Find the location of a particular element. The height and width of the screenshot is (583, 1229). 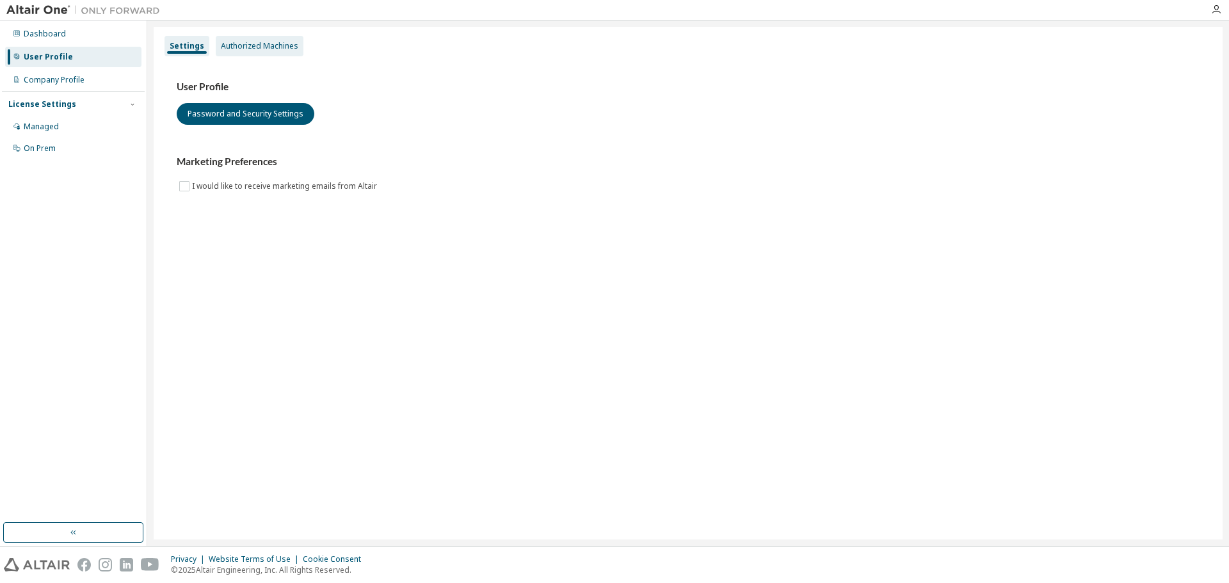

div: Cookie Consent is located at coordinates (335, 560).